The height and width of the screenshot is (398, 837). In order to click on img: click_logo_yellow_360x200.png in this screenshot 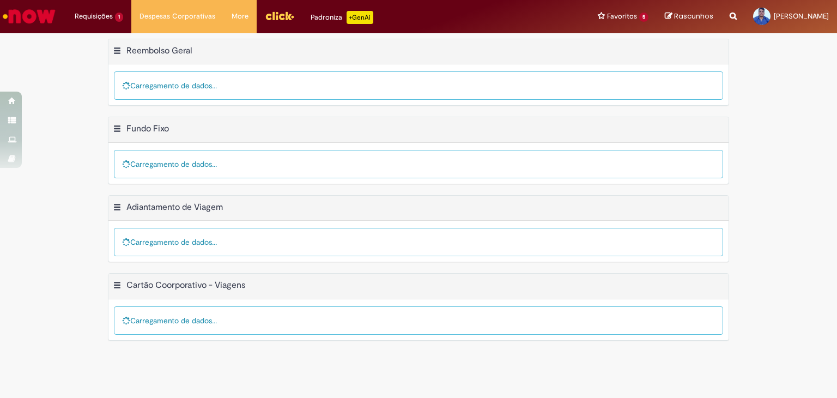, I will do `click(280, 16)`.